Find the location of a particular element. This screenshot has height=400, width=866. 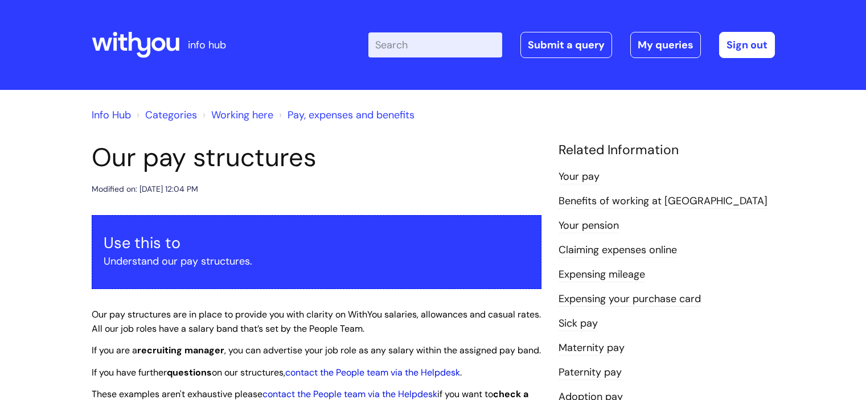

li: Working here is located at coordinates (236, 115).